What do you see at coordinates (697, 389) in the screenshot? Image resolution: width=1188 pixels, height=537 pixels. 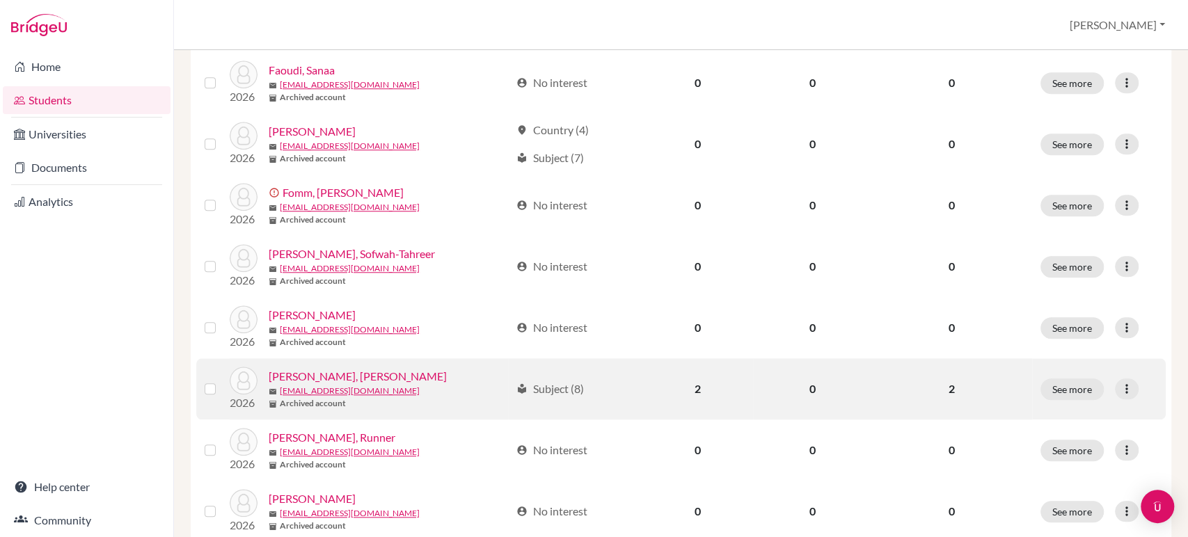 I see `td: 2` at bounding box center [697, 389].